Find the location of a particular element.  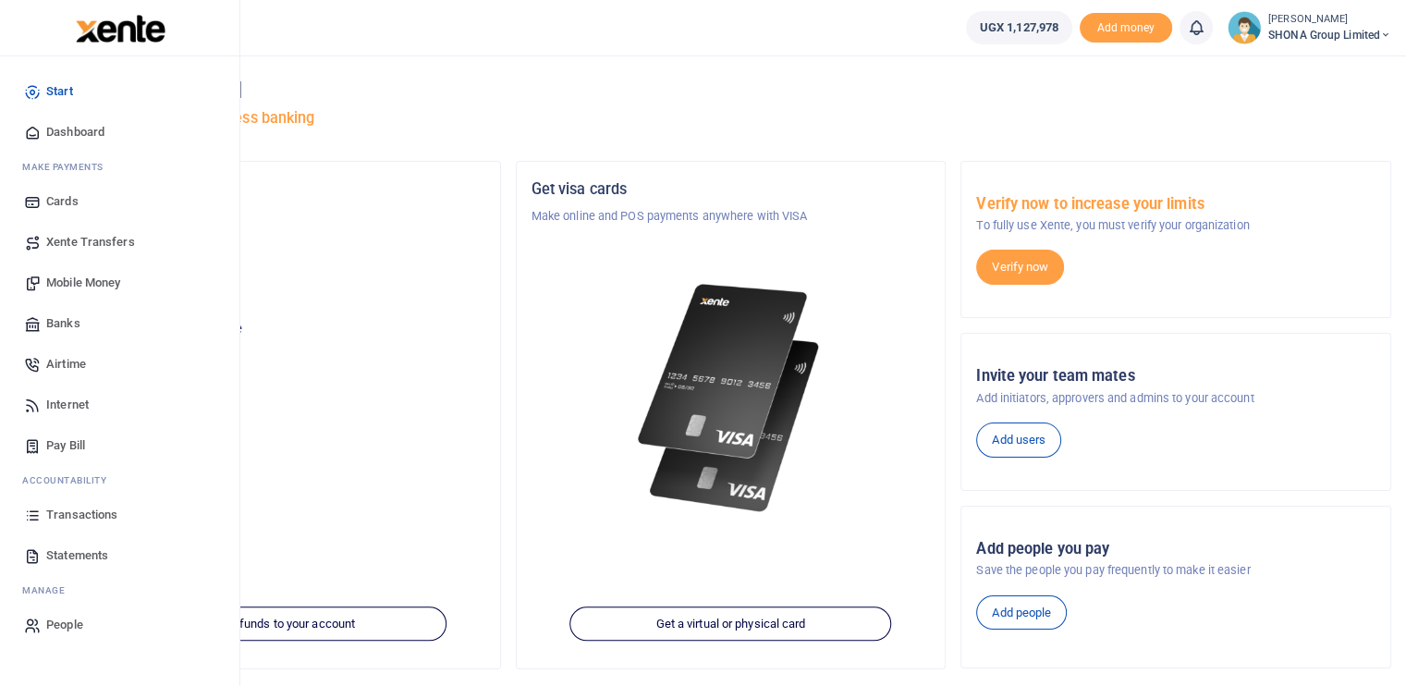

img: logo-large is located at coordinates (120, 29).